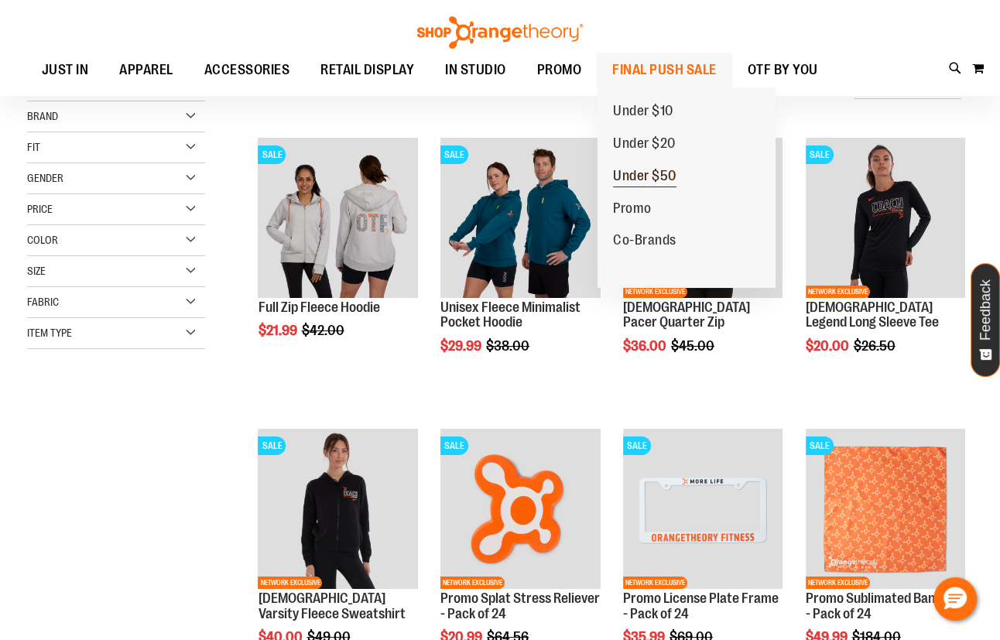 The height and width of the screenshot is (640, 1000). Describe the element at coordinates (955, 599) in the screenshot. I see `button: Hello, have a question? Let’s chat.` at that location.